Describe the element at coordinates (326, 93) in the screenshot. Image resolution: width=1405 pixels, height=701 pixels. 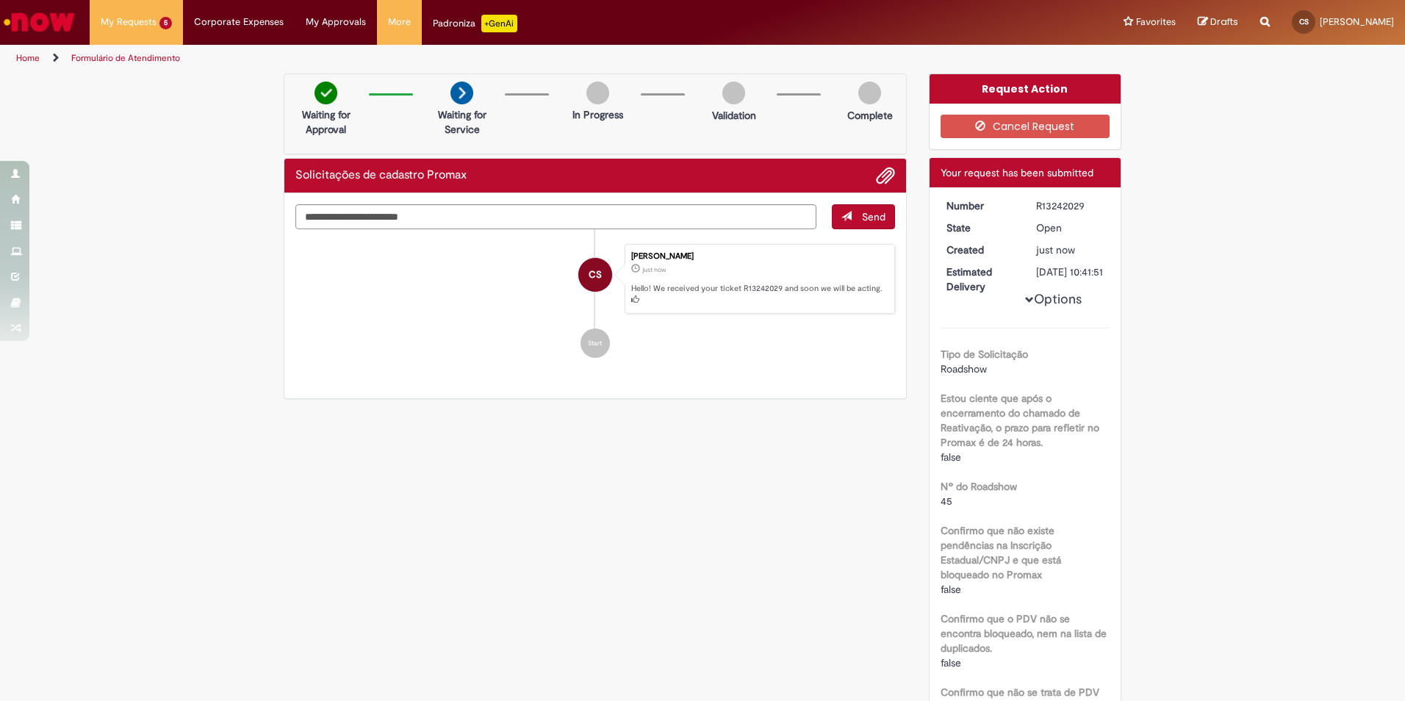
I see `img: check-circle-green.png` at that location.